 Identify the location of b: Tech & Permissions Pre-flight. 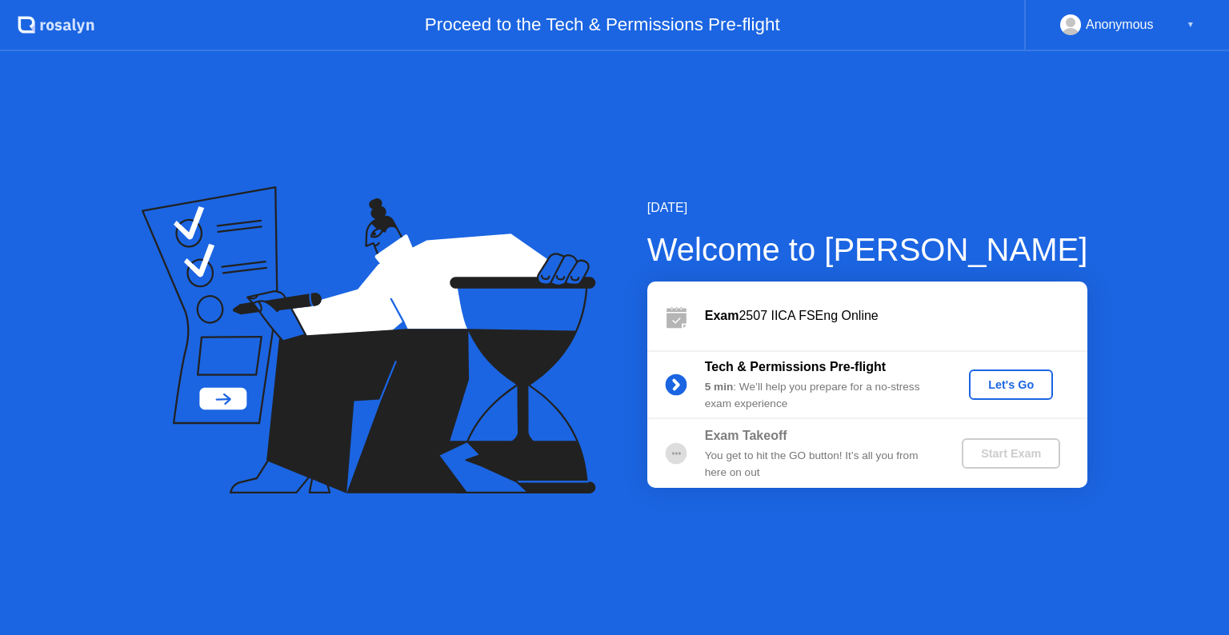
(795, 366).